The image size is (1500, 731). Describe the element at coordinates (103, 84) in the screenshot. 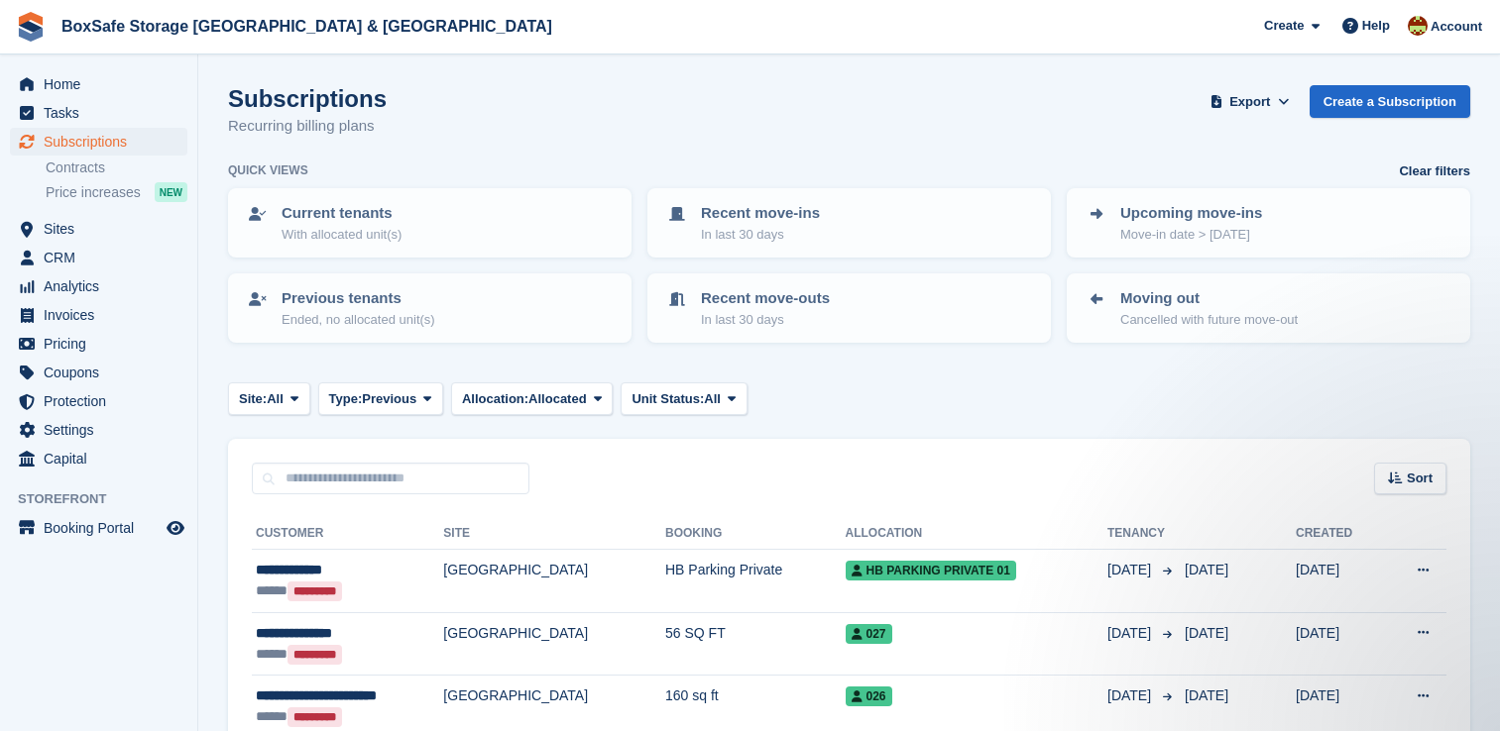

I see `span: Home` at that location.